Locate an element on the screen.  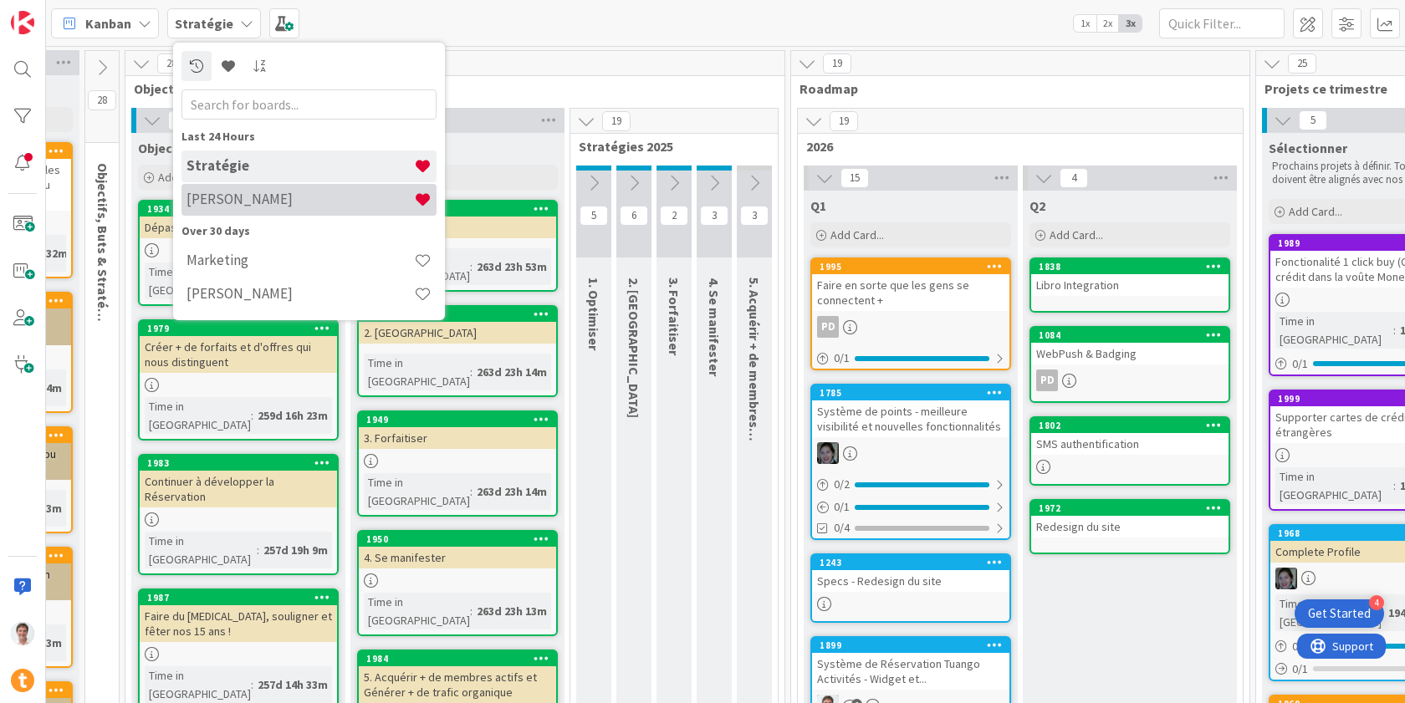
b: Stratégie is located at coordinates (204, 23).